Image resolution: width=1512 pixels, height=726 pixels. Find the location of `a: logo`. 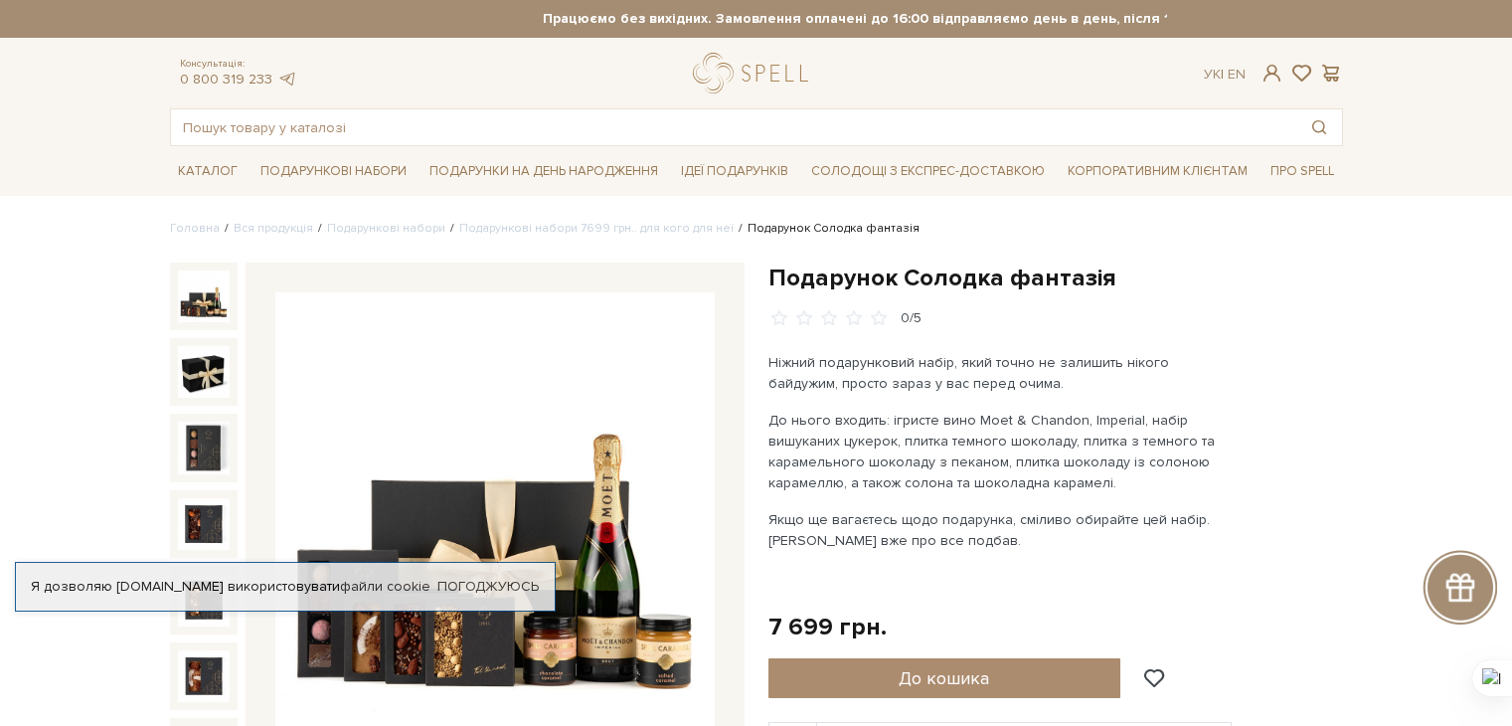

a: logo is located at coordinates (755, 73).